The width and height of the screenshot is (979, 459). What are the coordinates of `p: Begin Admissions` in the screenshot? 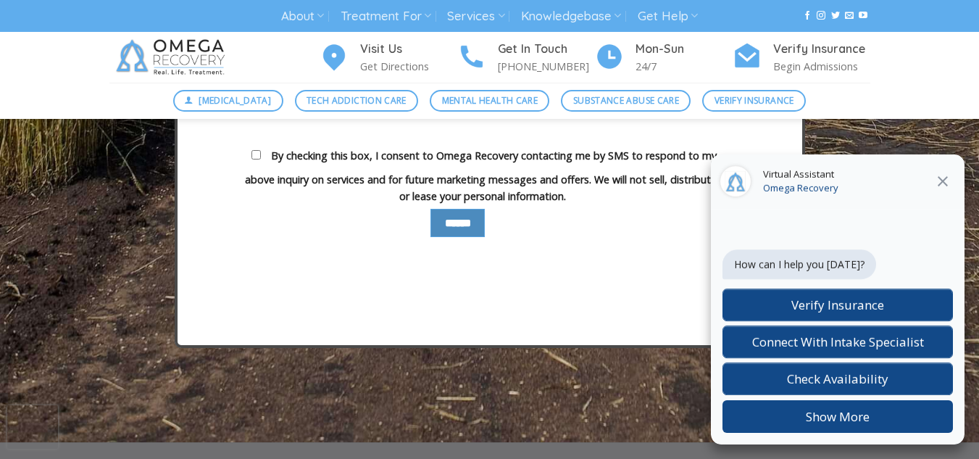 It's located at (822, 66).